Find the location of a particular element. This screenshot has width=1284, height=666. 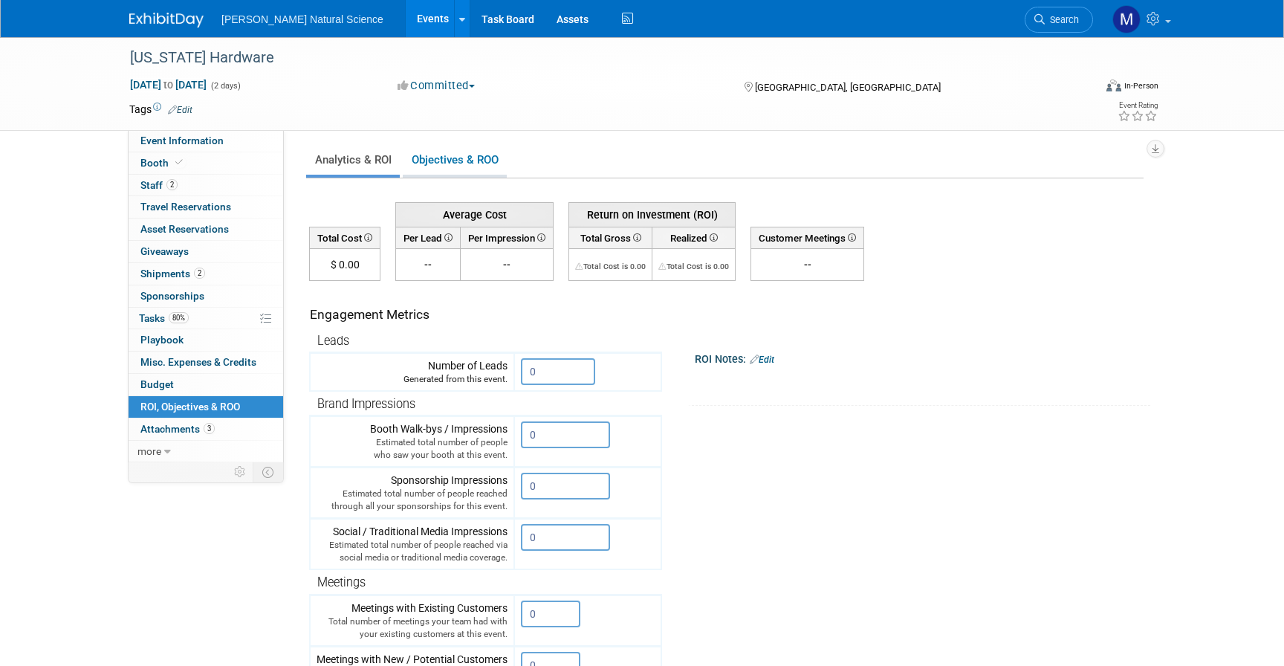

img: Format-Inperson.png is located at coordinates (1114, 85).